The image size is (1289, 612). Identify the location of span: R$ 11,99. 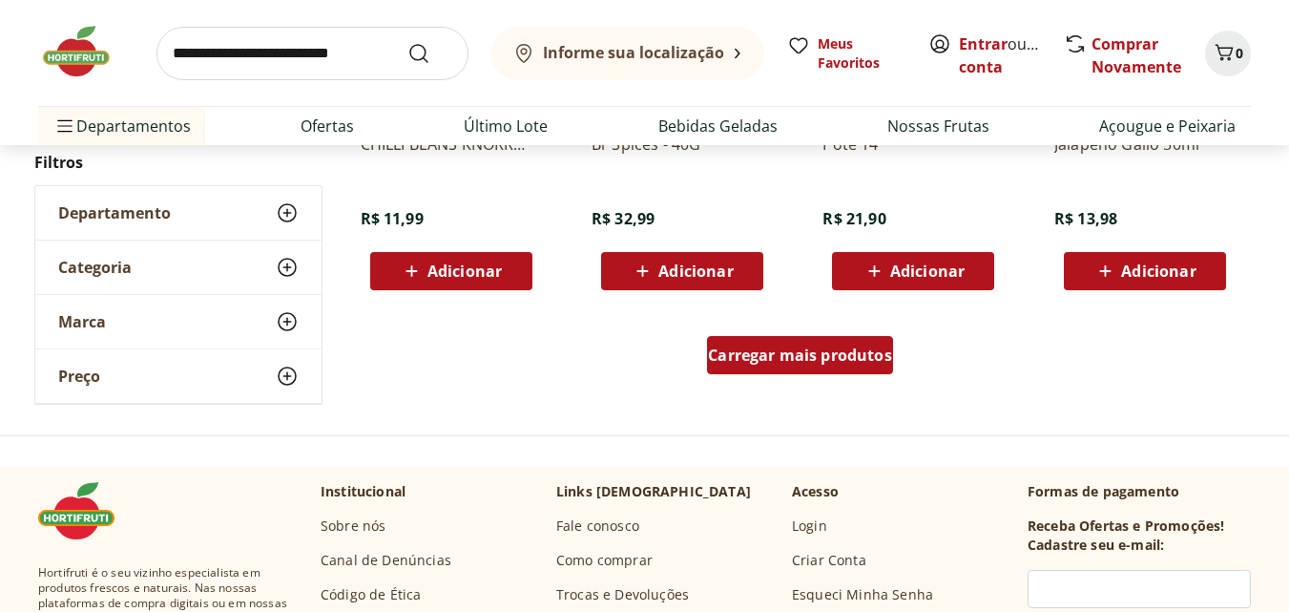
(392, 219).